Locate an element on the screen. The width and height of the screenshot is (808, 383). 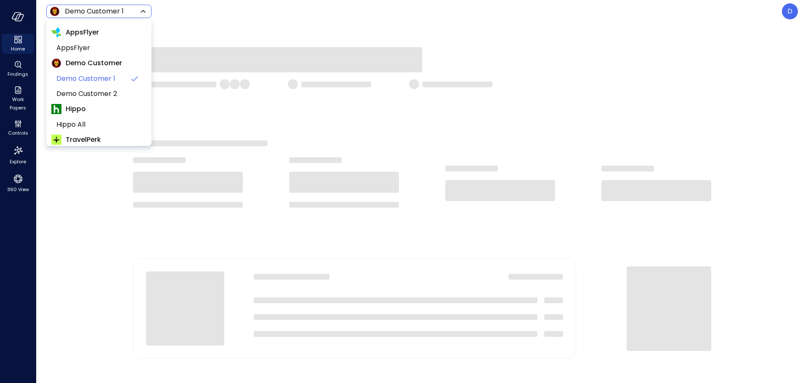
img: Demo Customer is located at coordinates (56, 63).